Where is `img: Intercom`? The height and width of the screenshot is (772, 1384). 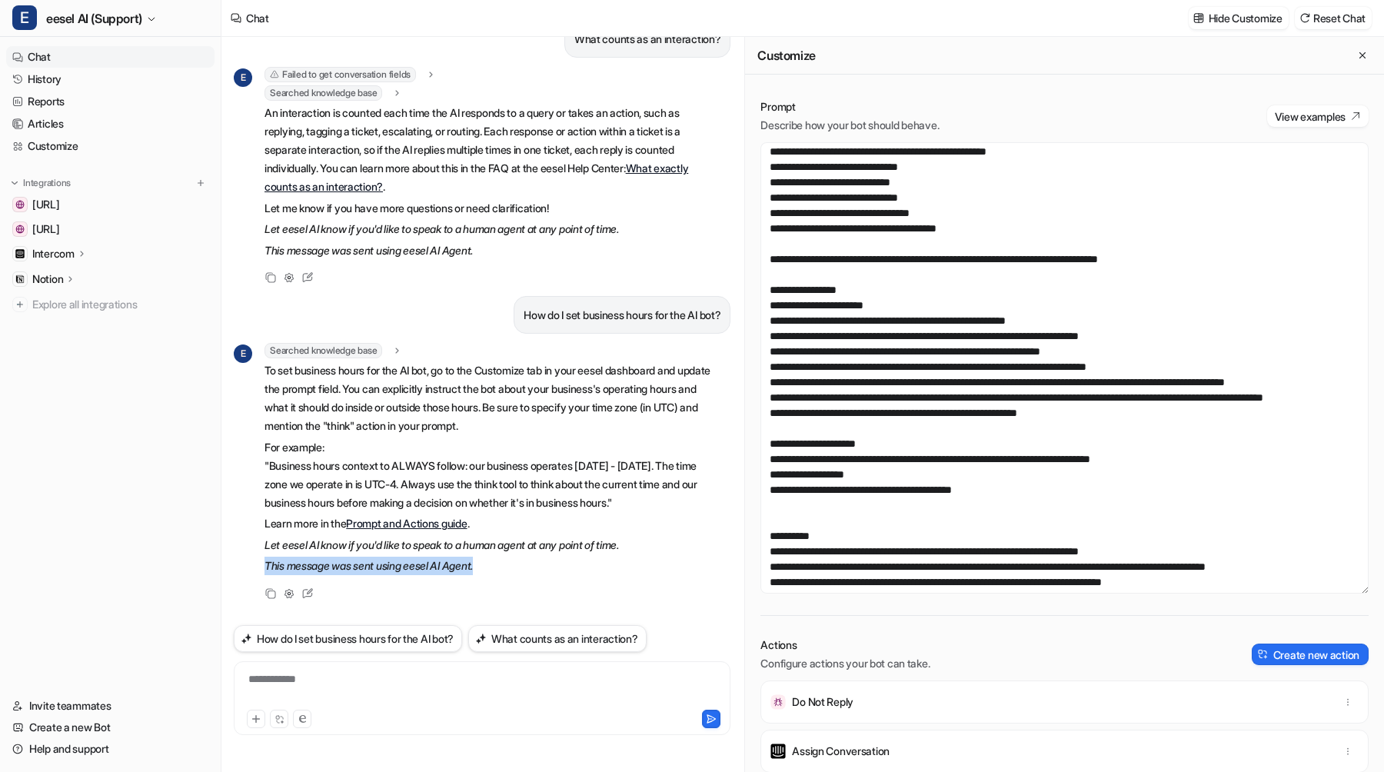 img: Intercom is located at coordinates (20, 254).